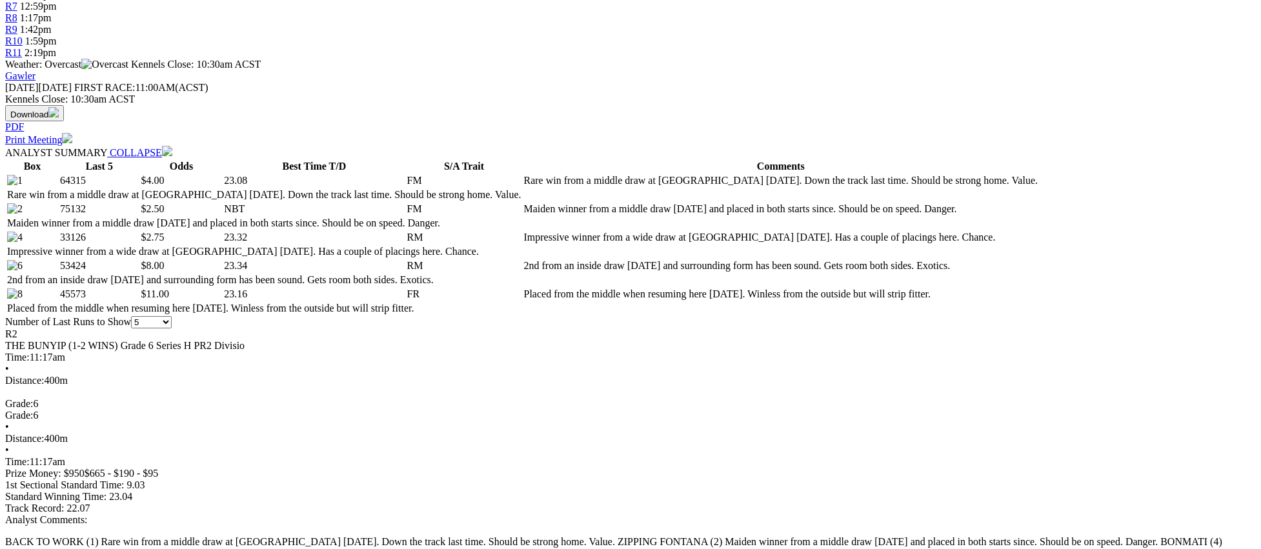  I want to click on span: 1st Sectional Standard Time:, so click(65, 485).